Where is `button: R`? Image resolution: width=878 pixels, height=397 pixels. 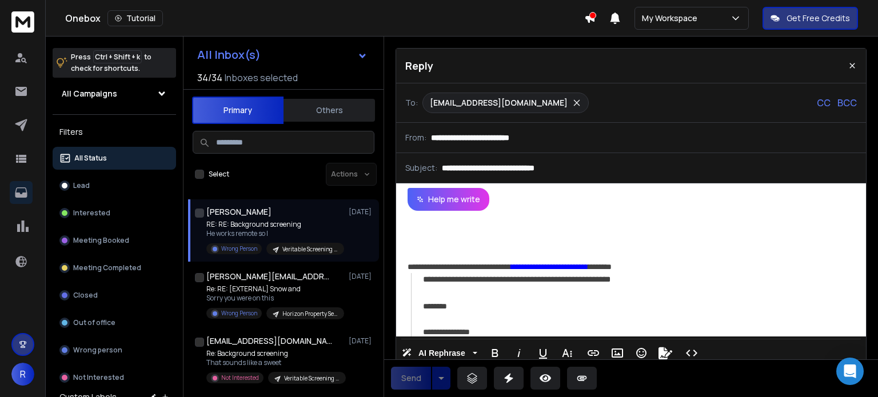
button: R is located at coordinates (23, 374).